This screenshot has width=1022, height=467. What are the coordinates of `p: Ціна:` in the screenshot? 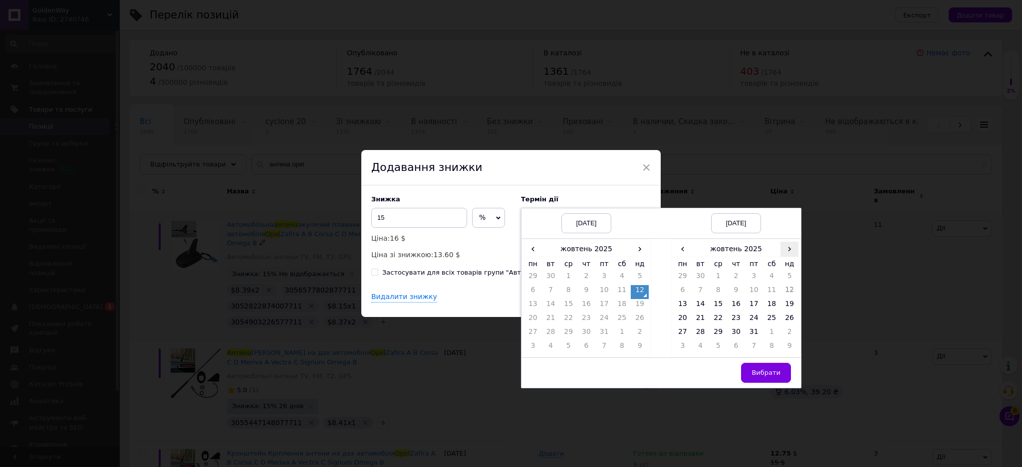 It's located at (441, 238).